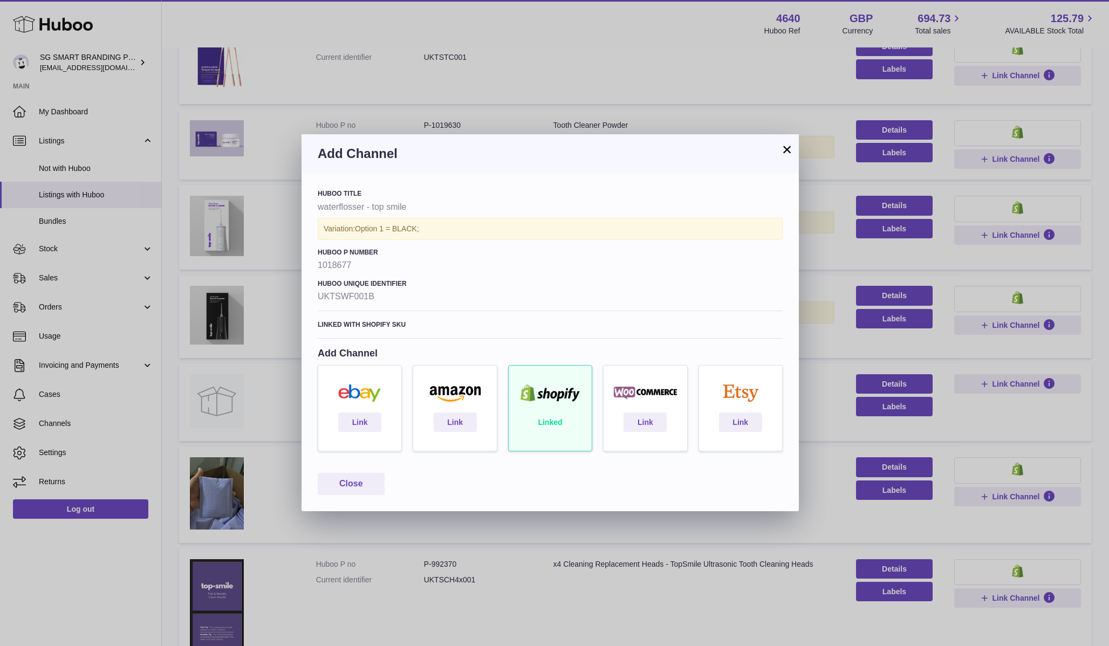  I want to click on button: Close, so click(351, 484).